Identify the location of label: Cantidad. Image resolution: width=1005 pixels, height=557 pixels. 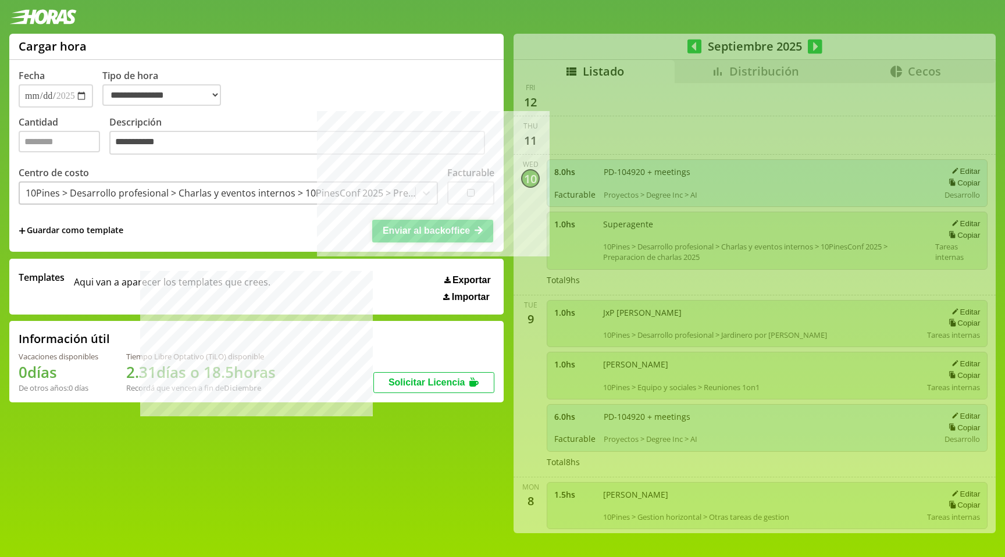
(64, 137).